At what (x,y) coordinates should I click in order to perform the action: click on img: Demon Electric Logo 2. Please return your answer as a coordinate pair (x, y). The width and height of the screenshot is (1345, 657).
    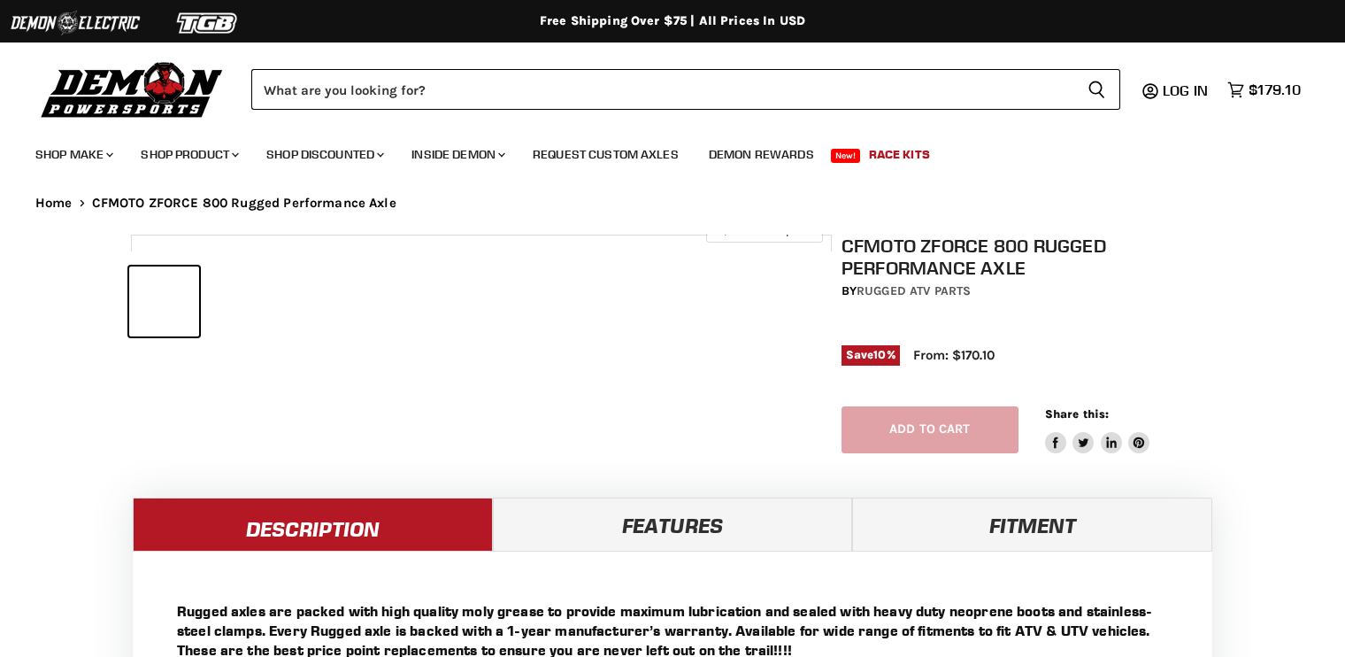
    Looking at the image, I should click on (75, 23).